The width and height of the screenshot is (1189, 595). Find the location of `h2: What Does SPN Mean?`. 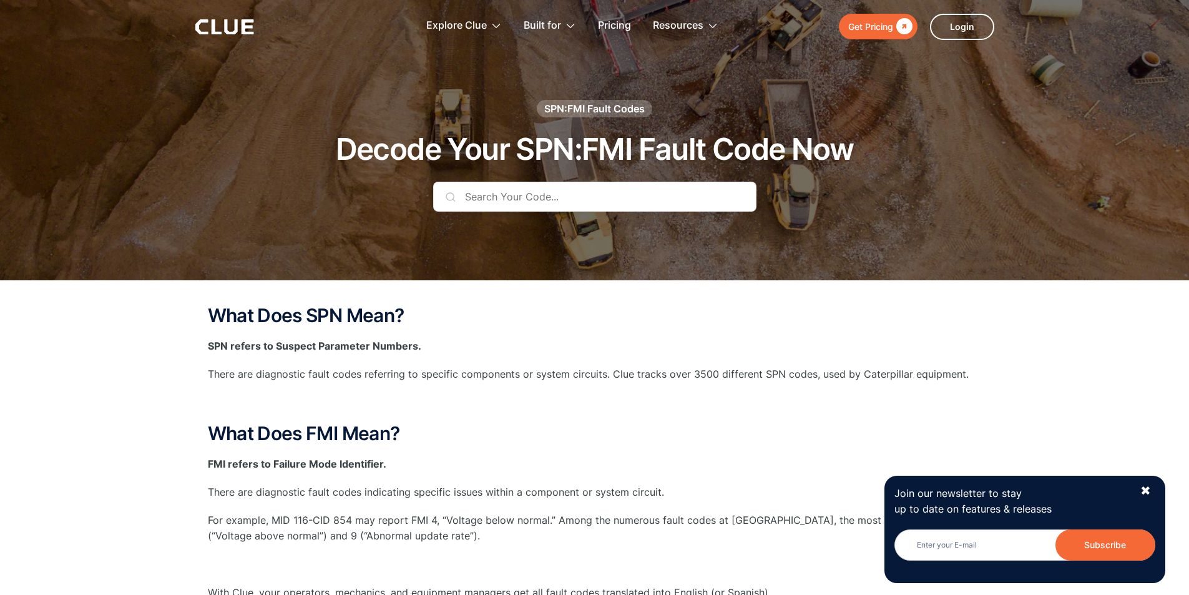

h2: What Does SPN Mean? is located at coordinates (595, 315).